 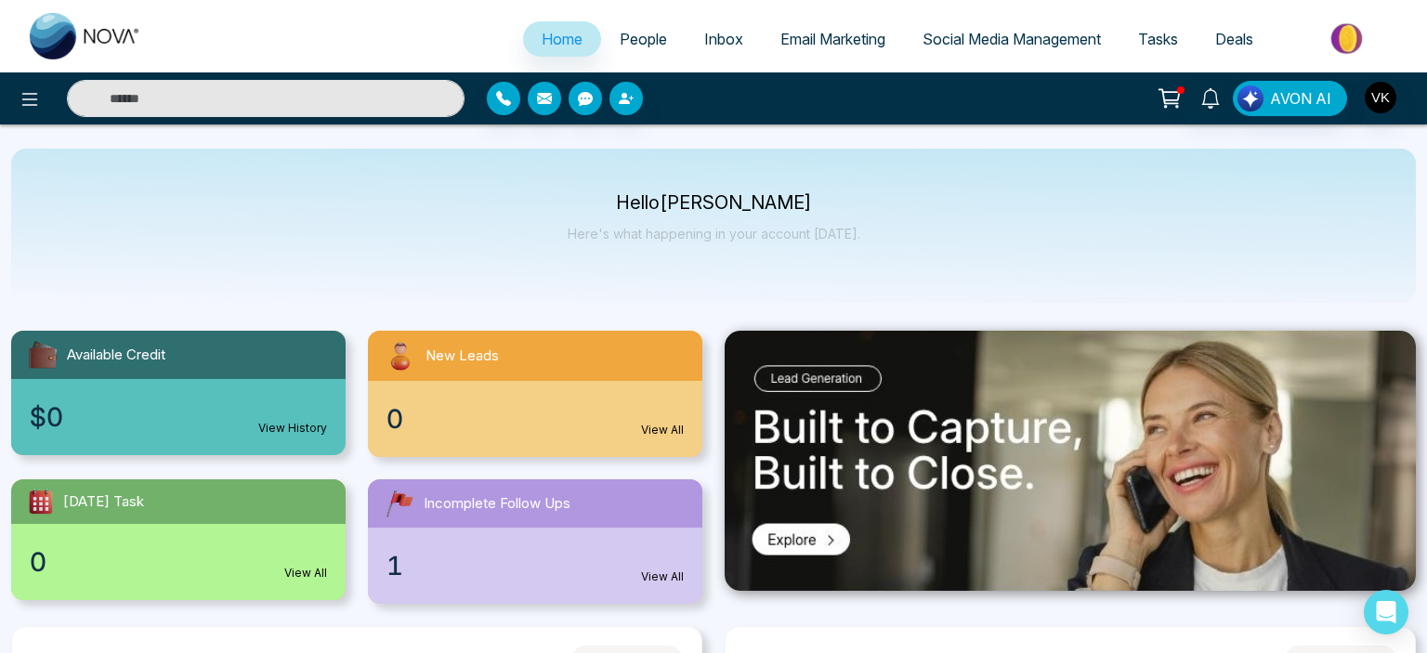 I want to click on span: Email Marketing, so click(x=832, y=39).